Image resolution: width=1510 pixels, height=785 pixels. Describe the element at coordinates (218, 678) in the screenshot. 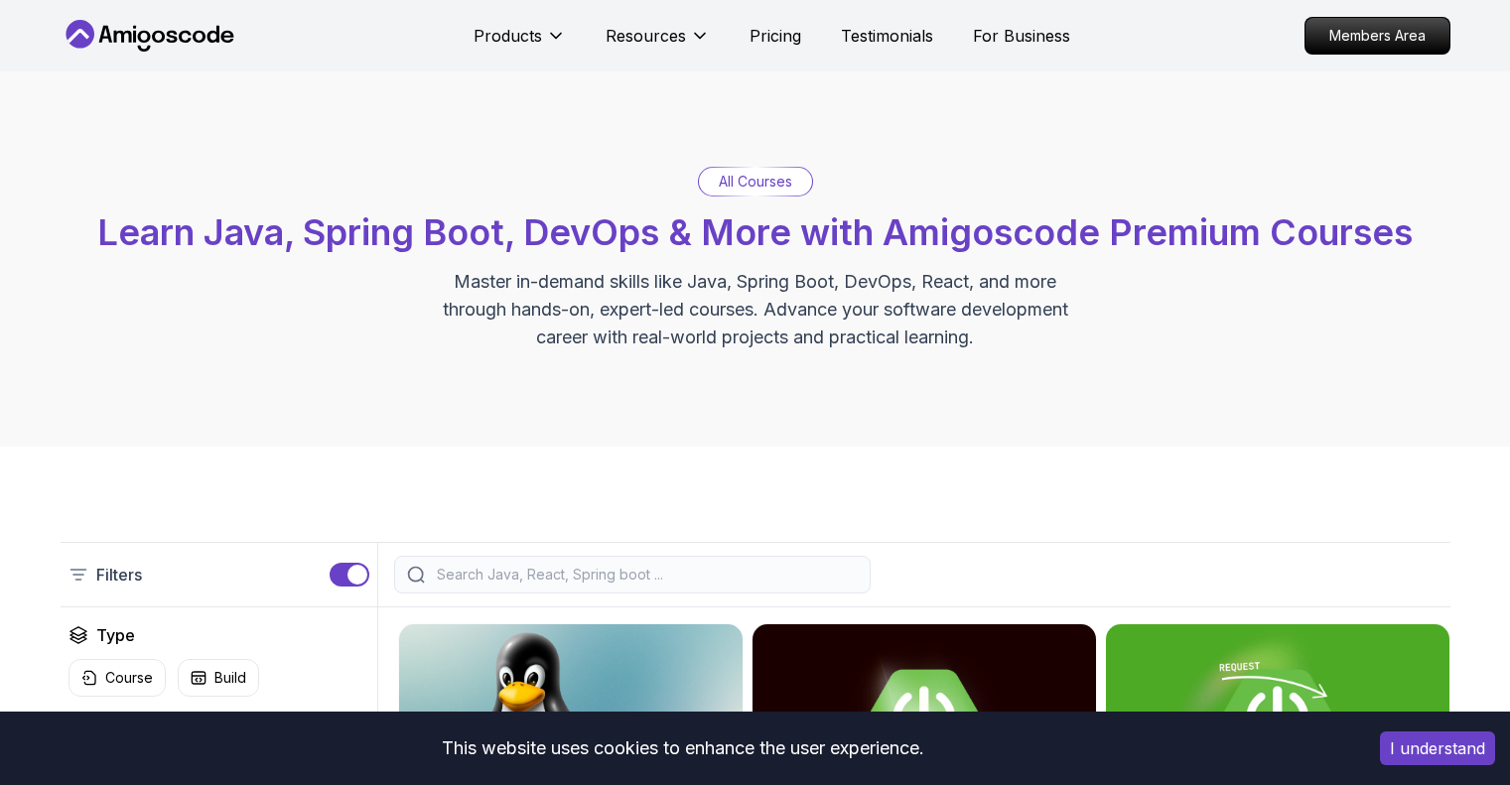

I see `button: Build` at that location.